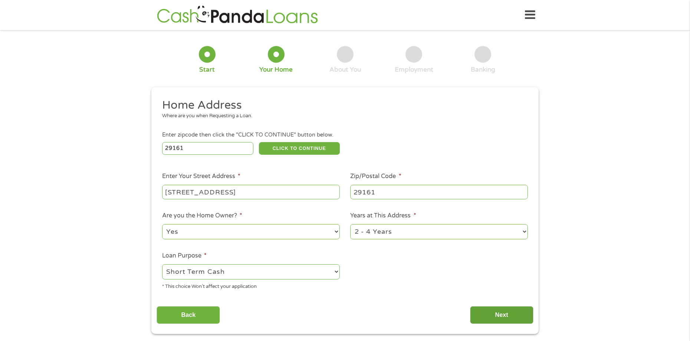  What do you see at coordinates (502, 315) in the screenshot?
I see `input: Next` at bounding box center [502, 315].